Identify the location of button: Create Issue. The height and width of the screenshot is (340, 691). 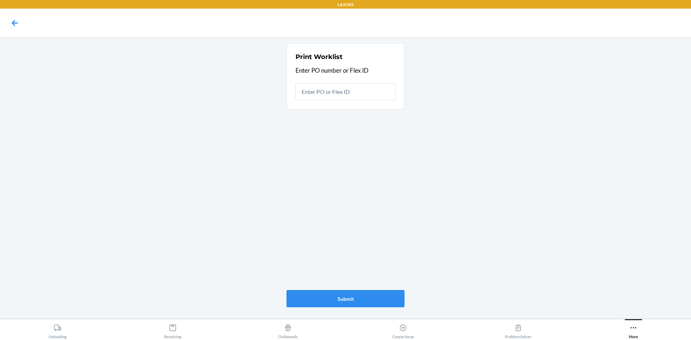
(403, 329).